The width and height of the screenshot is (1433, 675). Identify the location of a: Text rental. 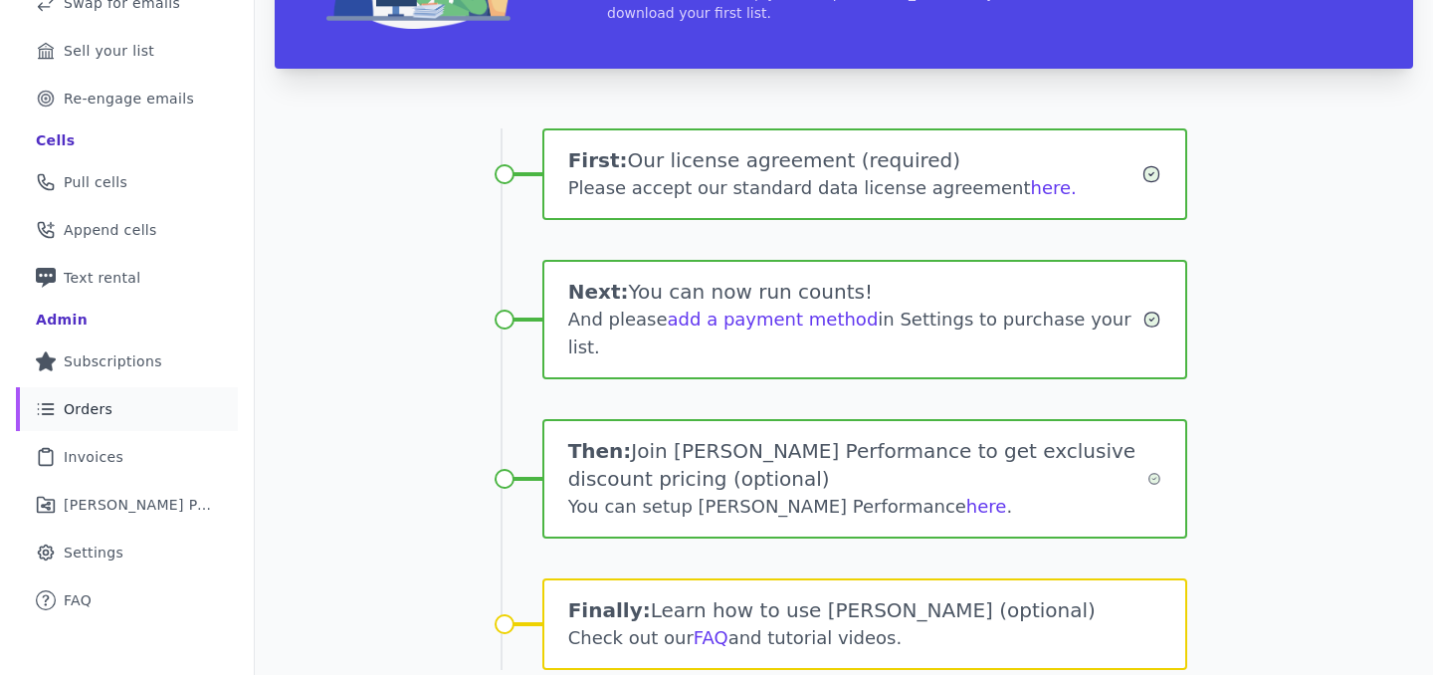
(126, 278).